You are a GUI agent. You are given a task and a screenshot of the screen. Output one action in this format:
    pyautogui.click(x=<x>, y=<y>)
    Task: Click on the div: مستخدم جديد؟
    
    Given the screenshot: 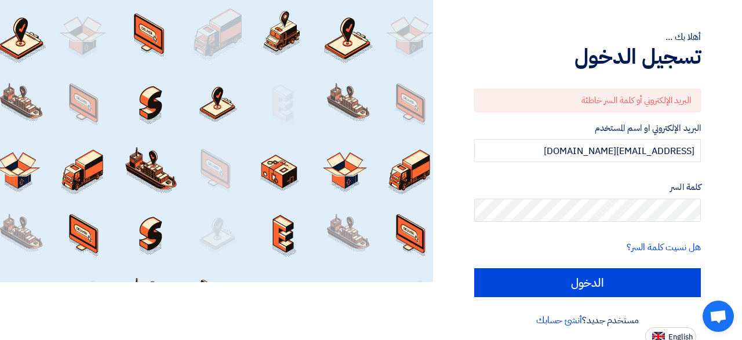 What is the action you would take?
    pyautogui.click(x=587, y=321)
    